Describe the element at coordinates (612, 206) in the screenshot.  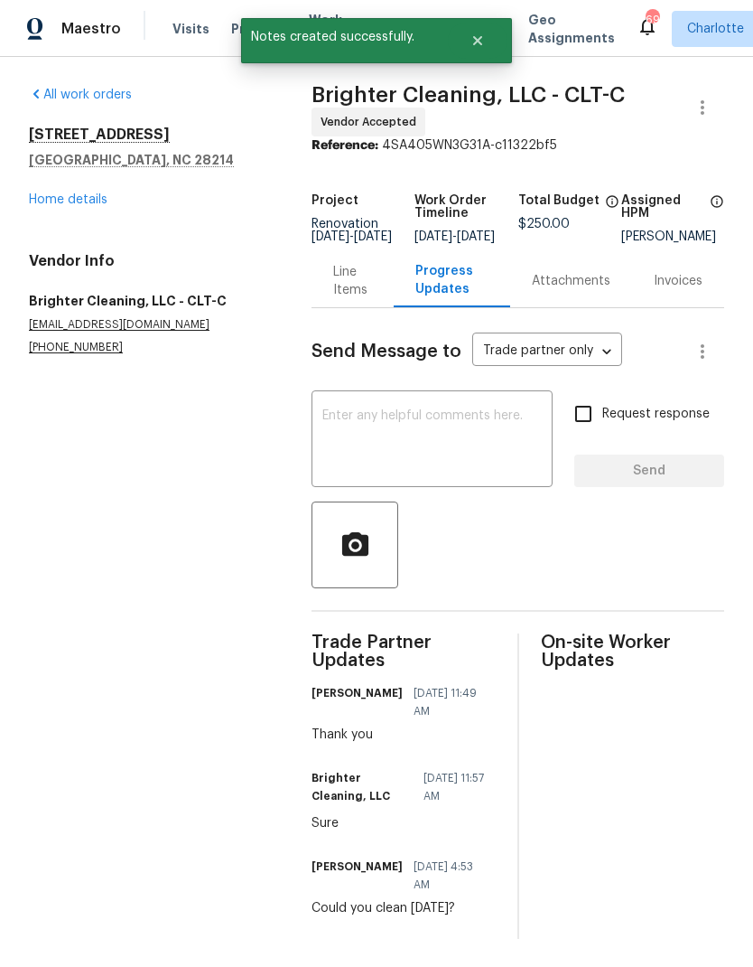
I see `span: The total cost of line items that have been proposed by Opendoor. This sum includes line items th...` at that location.